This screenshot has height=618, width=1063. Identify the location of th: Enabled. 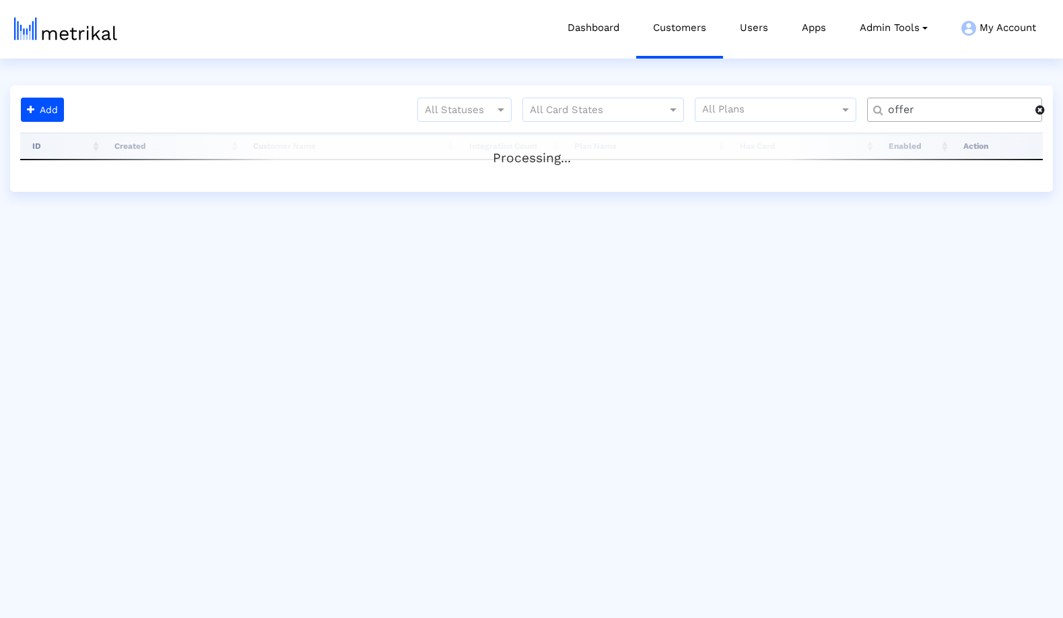
(913, 146).